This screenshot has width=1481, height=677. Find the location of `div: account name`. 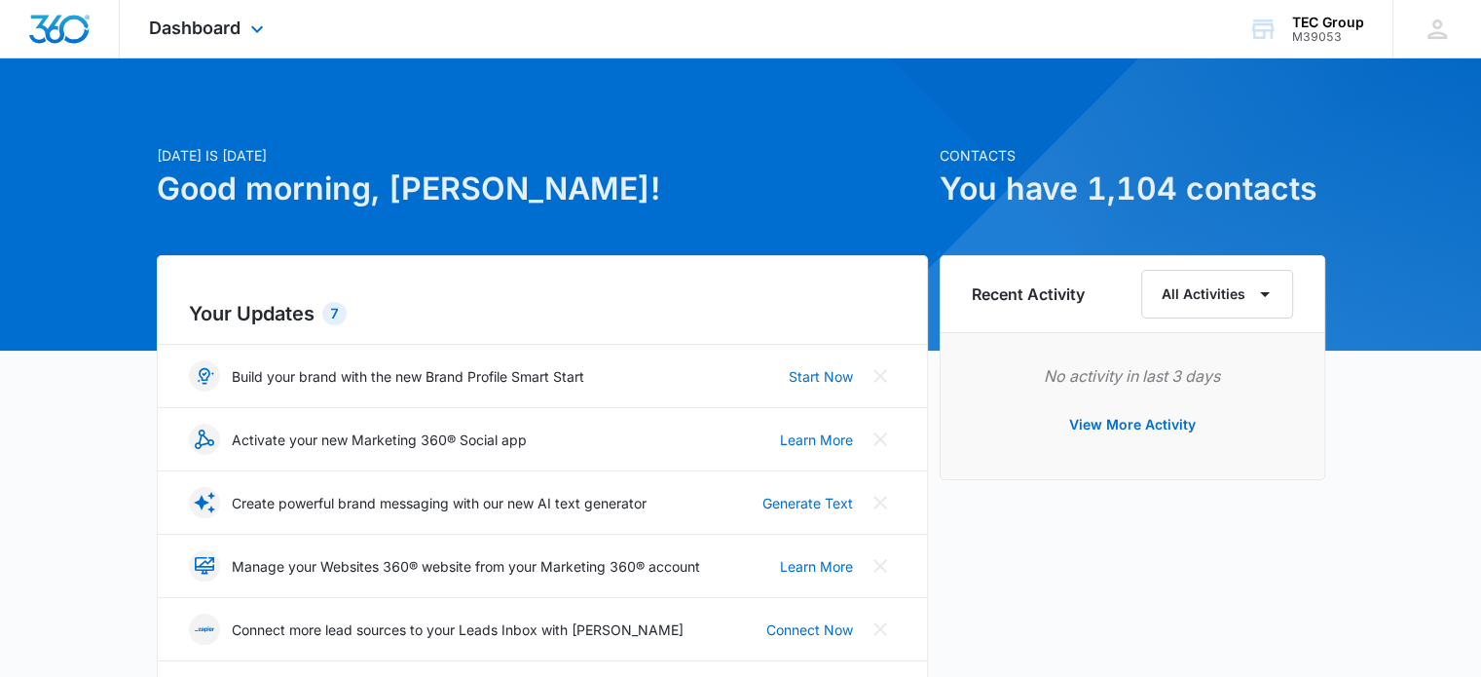

div: account name is located at coordinates (1328, 22).